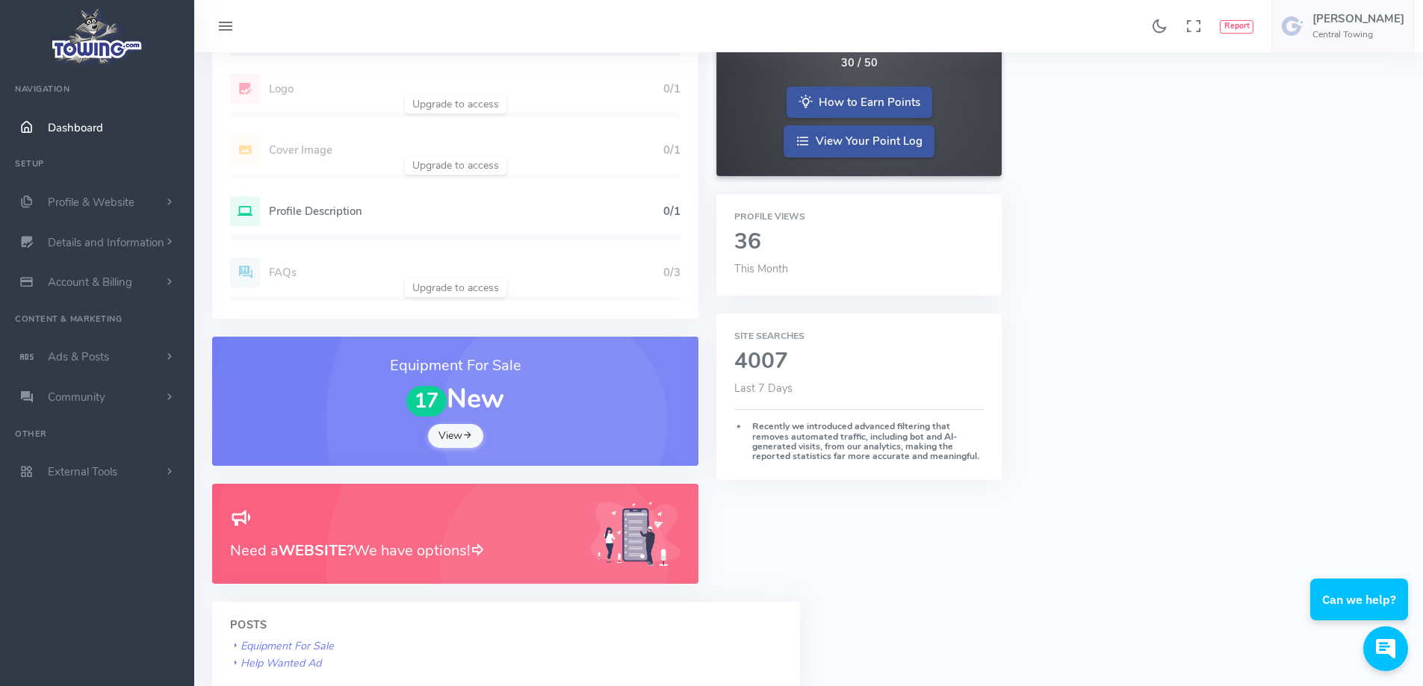 This screenshot has width=1423, height=686. Describe the element at coordinates (859, 141) in the screenshot. I see `a: View Your Point Log` at that location.